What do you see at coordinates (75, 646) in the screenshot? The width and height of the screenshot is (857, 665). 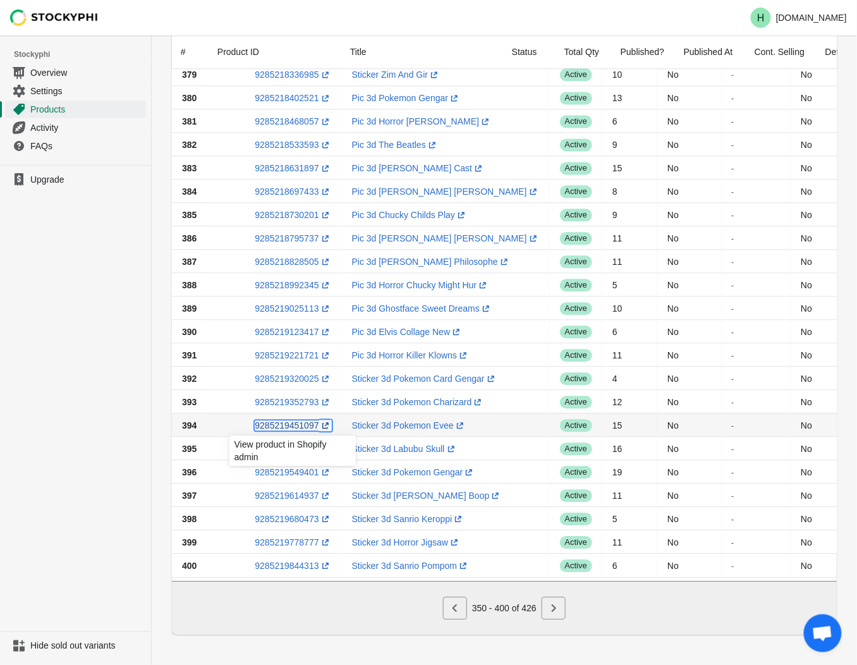 I see `a: Hide sold out variants` at bounding box center [75, 646].